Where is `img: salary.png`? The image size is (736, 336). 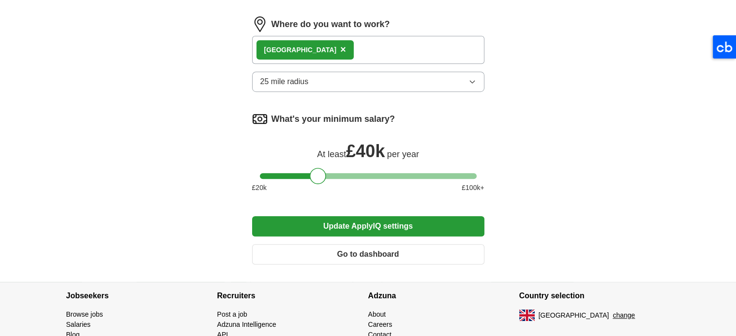 img: salary.png is located at coordinates (260, 119).